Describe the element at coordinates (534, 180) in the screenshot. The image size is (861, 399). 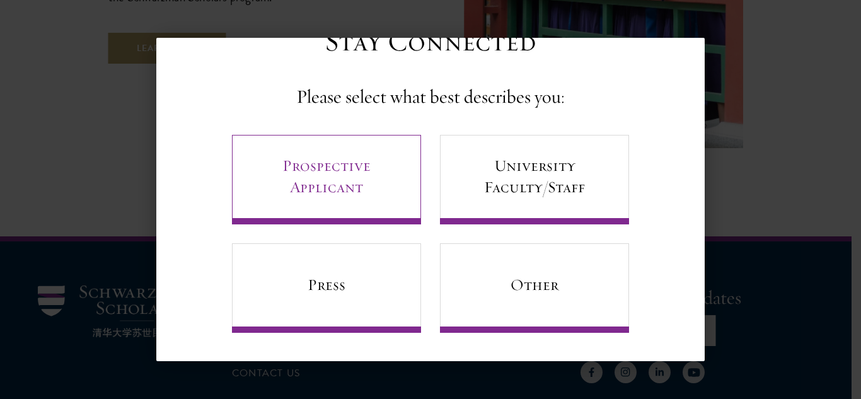
I see `a: University Faculty/Staff` at that location.